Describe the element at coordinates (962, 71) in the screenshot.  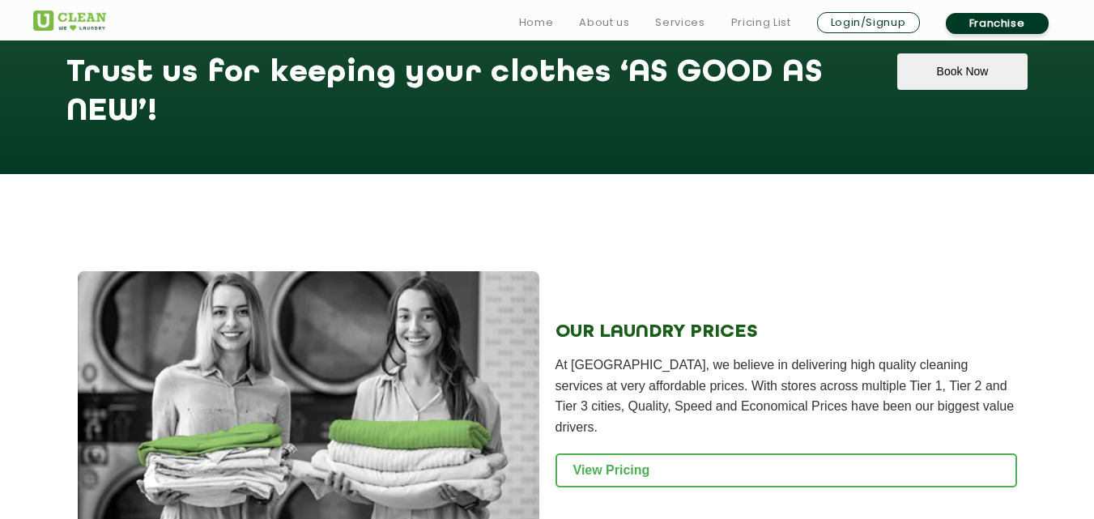
I see `button: Book Now` at that location.